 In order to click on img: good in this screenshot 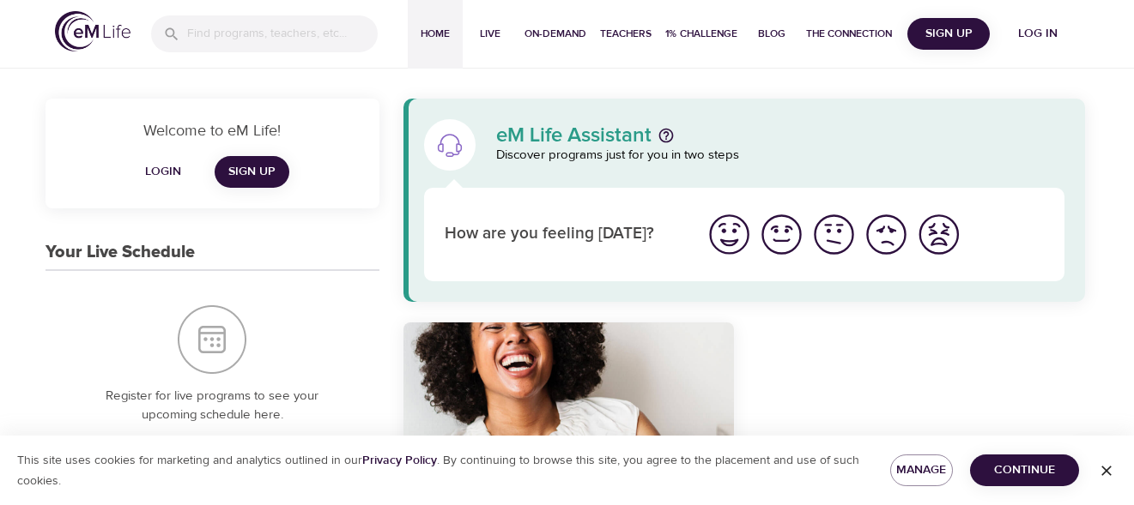, I will do `click(781, 234)`.